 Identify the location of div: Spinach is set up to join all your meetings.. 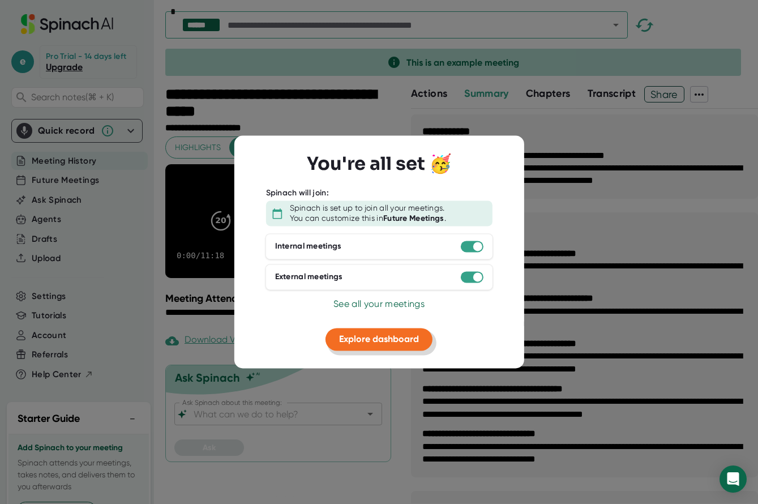
(367, 208).